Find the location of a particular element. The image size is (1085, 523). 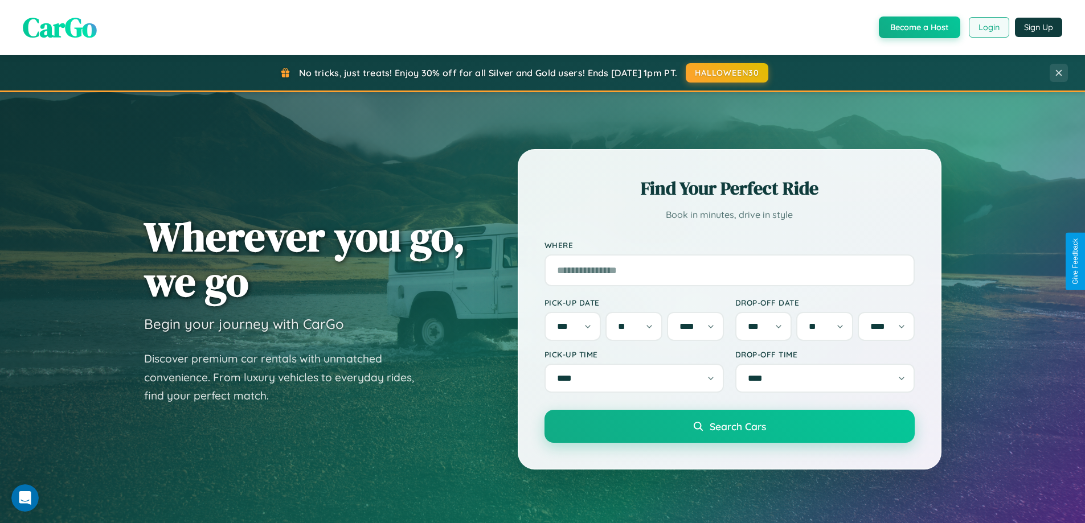

h1: Wherever you go, we go is located at coordinates (305, 259).